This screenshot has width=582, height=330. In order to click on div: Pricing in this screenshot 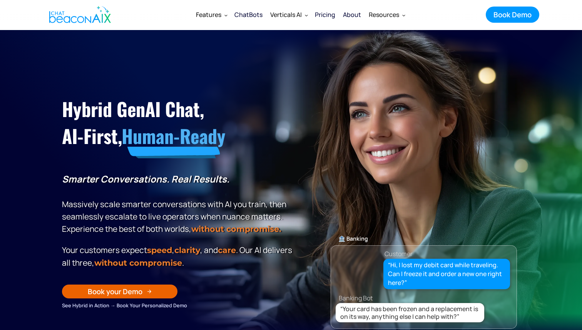, I will do `click(325, 15)`.